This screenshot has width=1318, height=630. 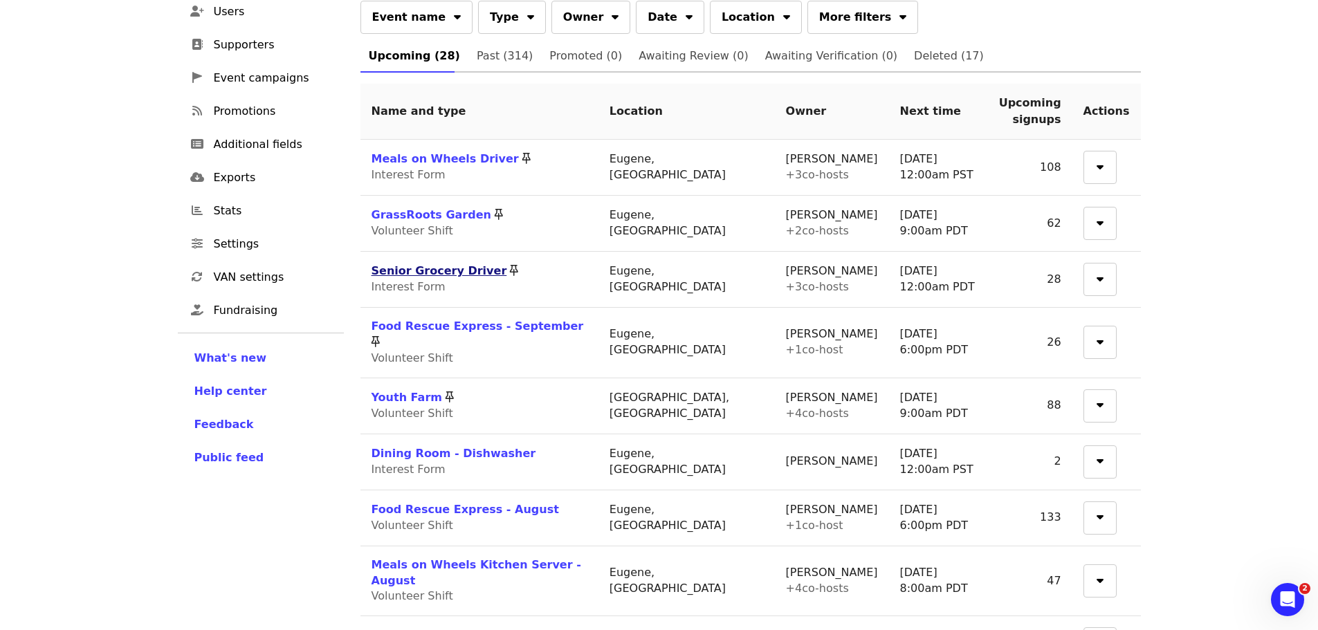 What do you see at coordinates (1030, 167) in the screenshot?
I see `div: 108` at bounding box center [1030, 167].